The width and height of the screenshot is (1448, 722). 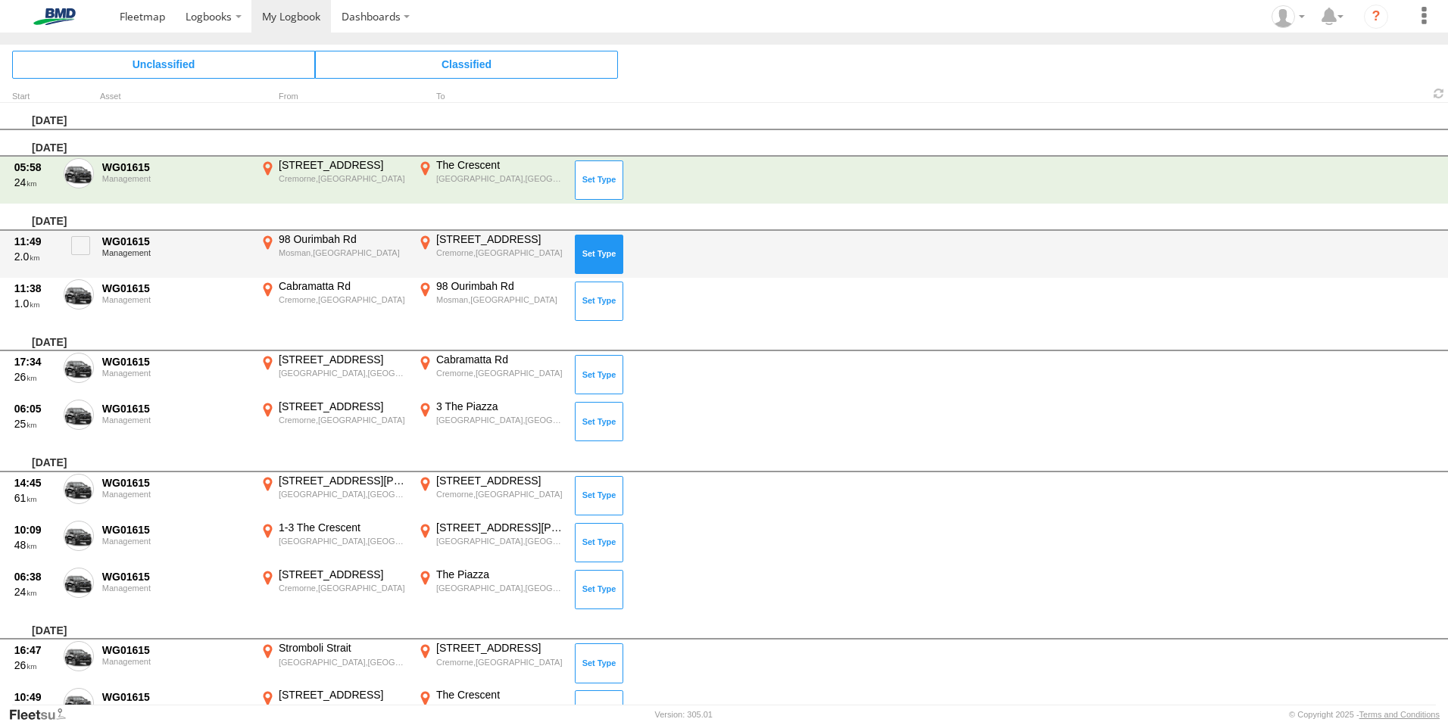 I want to click on a: Terms and Conditions, so click(x=1399, y=715).